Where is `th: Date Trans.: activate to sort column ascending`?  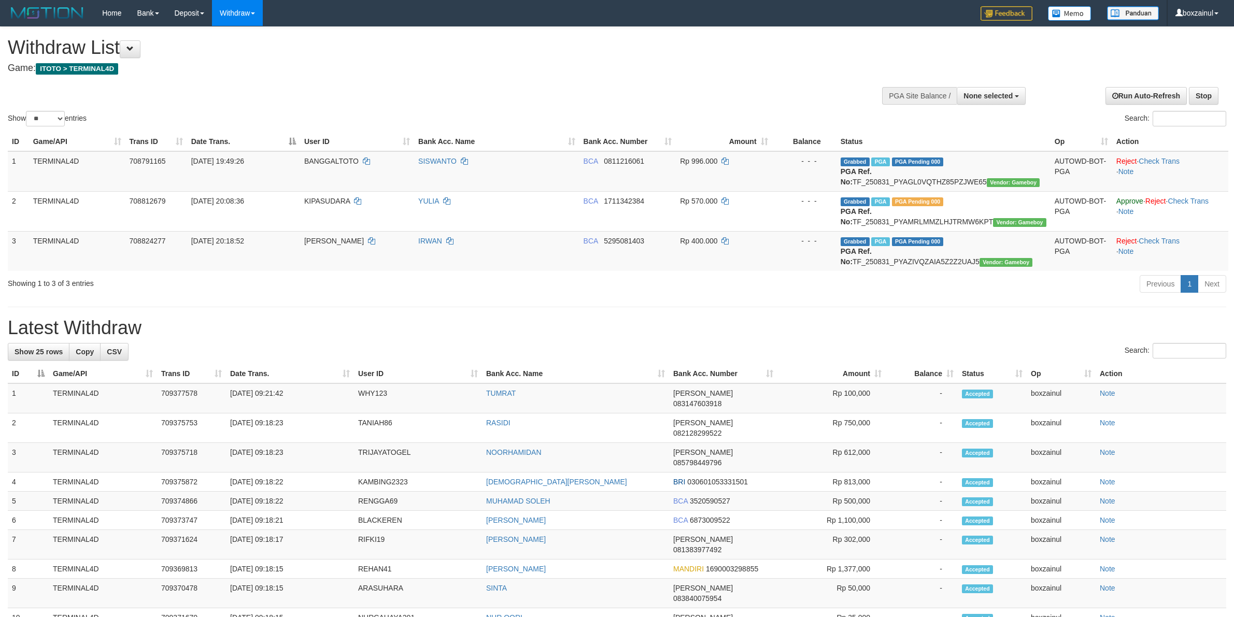
th: Date Trans.: activate to sort column ascending is located at coordinates (290, 374).